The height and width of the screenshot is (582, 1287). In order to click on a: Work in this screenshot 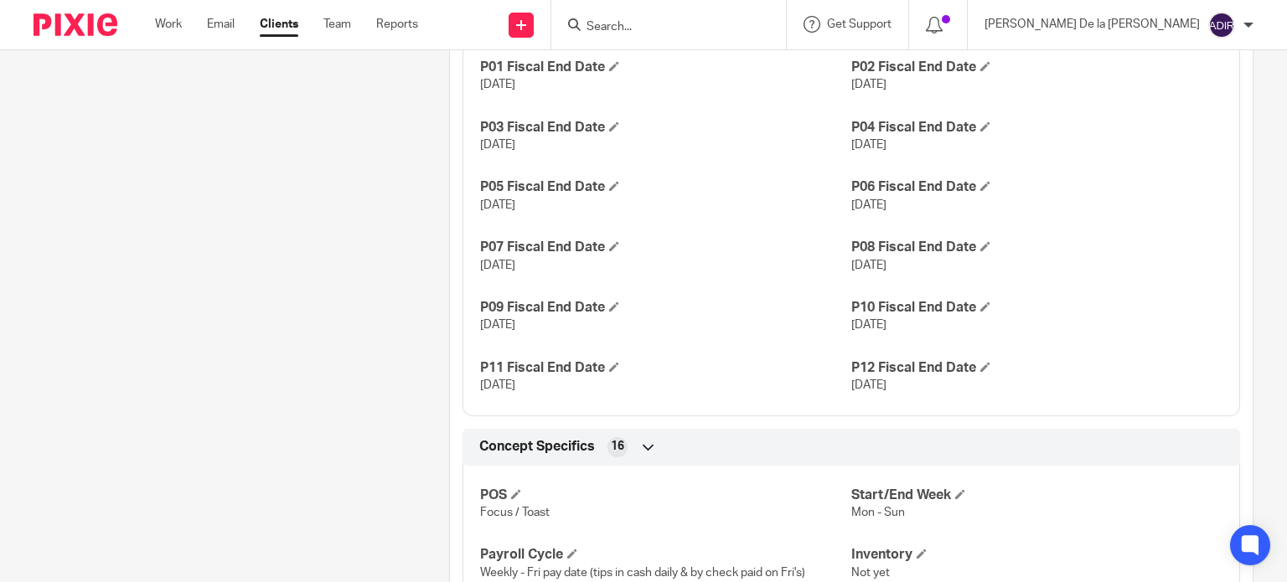, I will do `click(168, 24)`.